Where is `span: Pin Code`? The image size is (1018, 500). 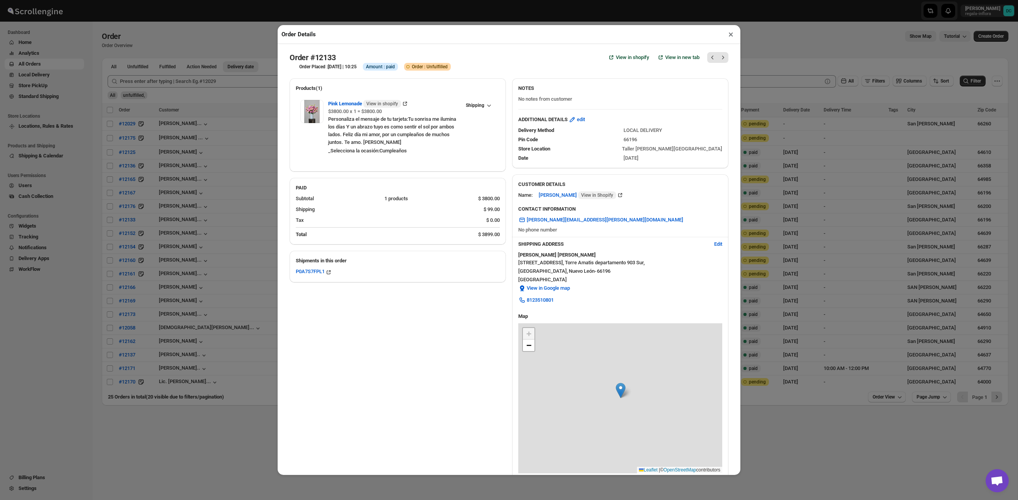
span: Pin Code is located at coordinates (528, 139).